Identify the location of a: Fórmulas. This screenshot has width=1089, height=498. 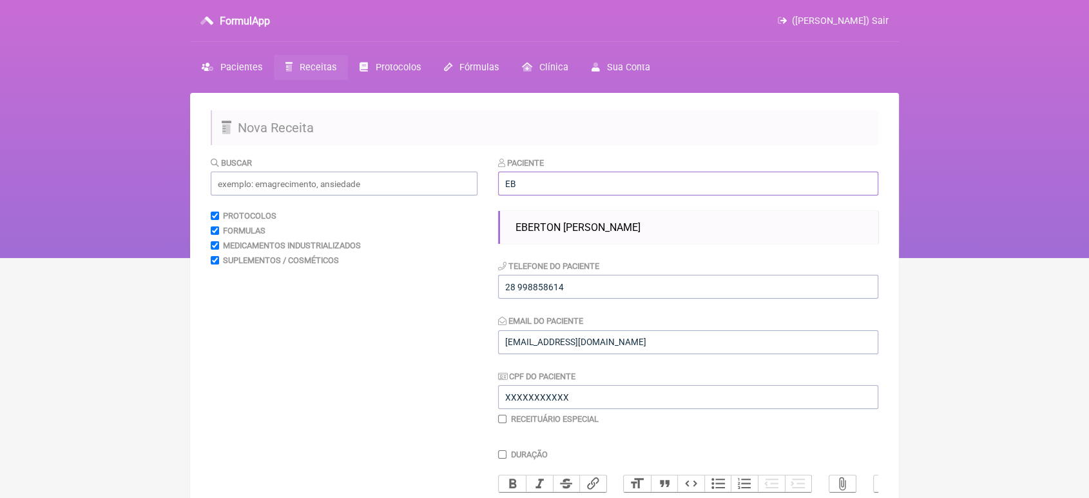
(471, 67).